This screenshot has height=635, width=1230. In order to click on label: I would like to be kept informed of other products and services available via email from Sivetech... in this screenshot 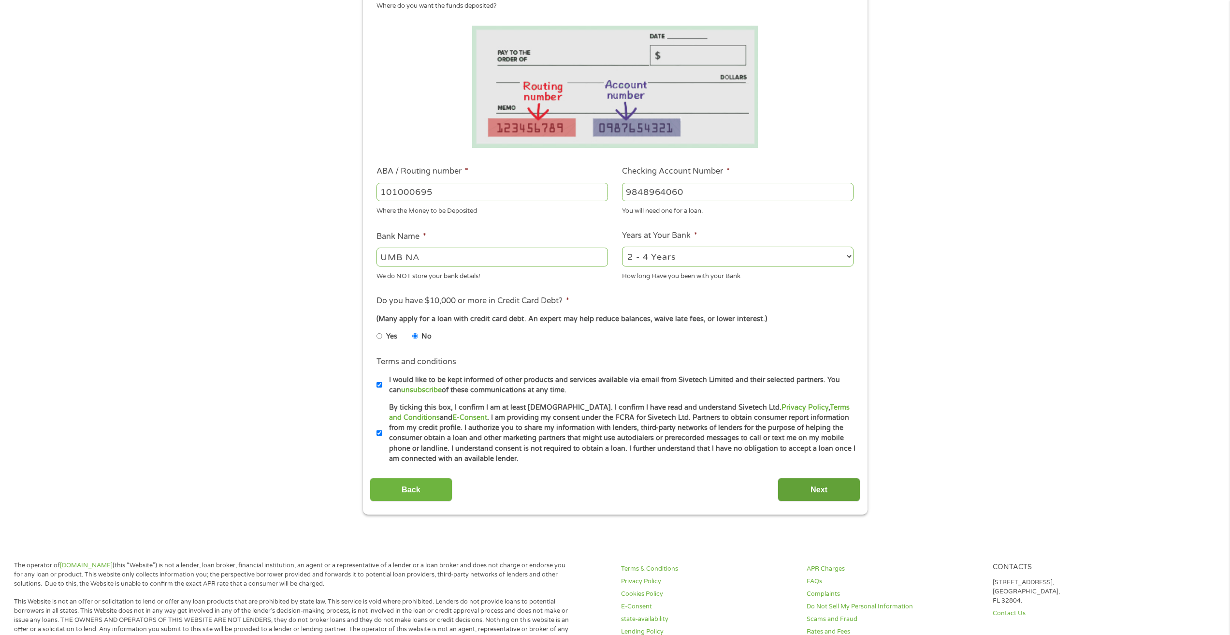, I will do `click(619, 385)`.